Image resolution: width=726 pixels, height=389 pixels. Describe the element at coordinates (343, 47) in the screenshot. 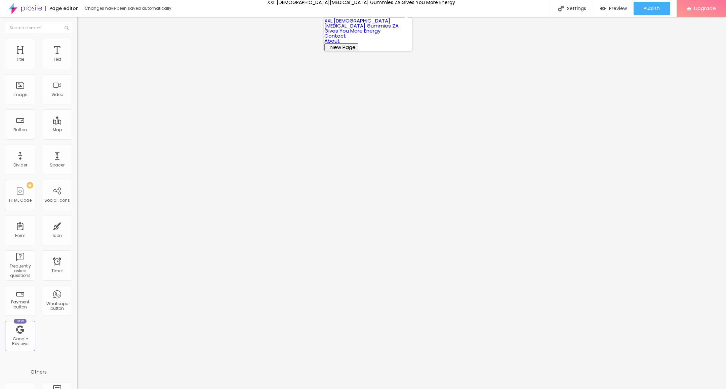

I see `span: New Page` at that location.